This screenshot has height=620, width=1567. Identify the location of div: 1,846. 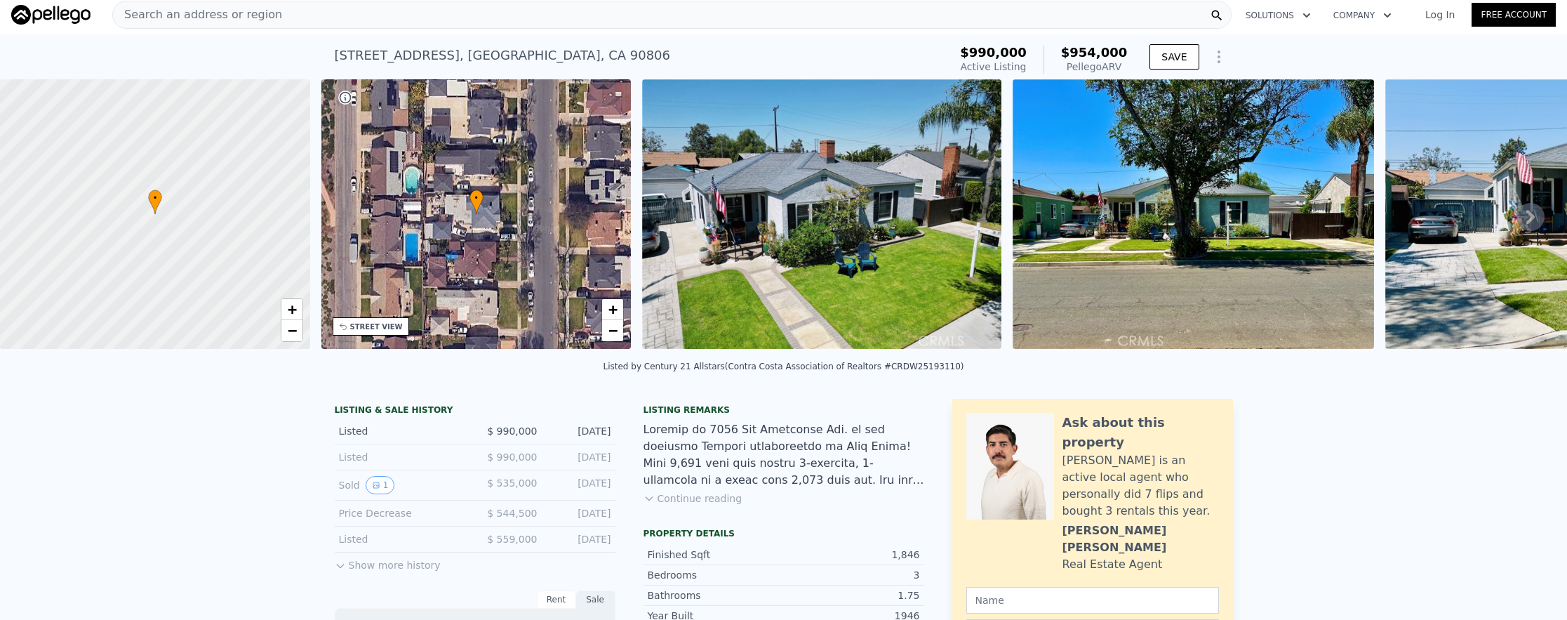
(852, 554).